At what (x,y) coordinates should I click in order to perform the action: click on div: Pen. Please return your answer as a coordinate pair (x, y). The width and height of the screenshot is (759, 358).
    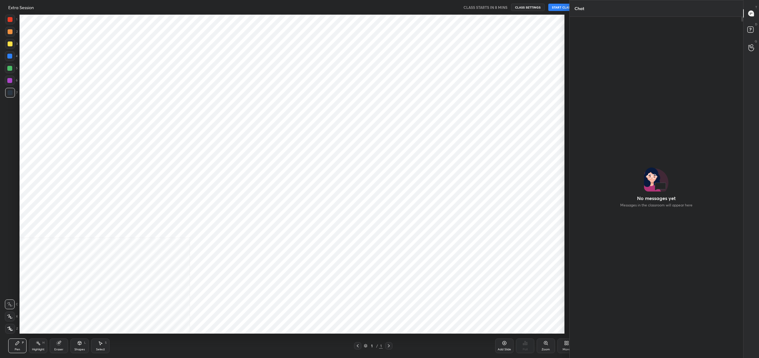
    Looking at the image, I should click on (17, 349).